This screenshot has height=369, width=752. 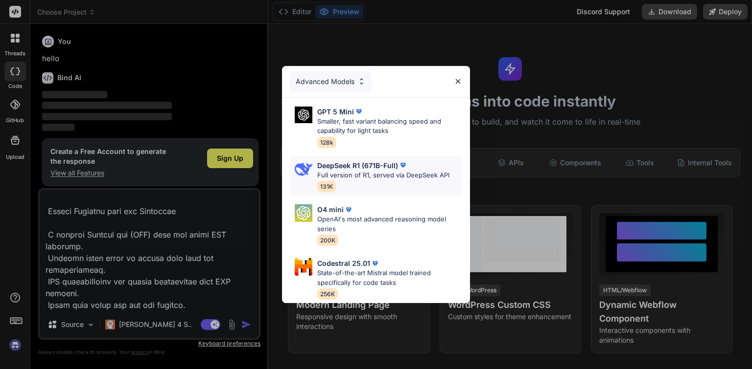 What do you see at coordinates (390, 224) in the screenshot?
I see `p: OpenAI's most advanced reasoning model series` at bounding box center [390, 224].